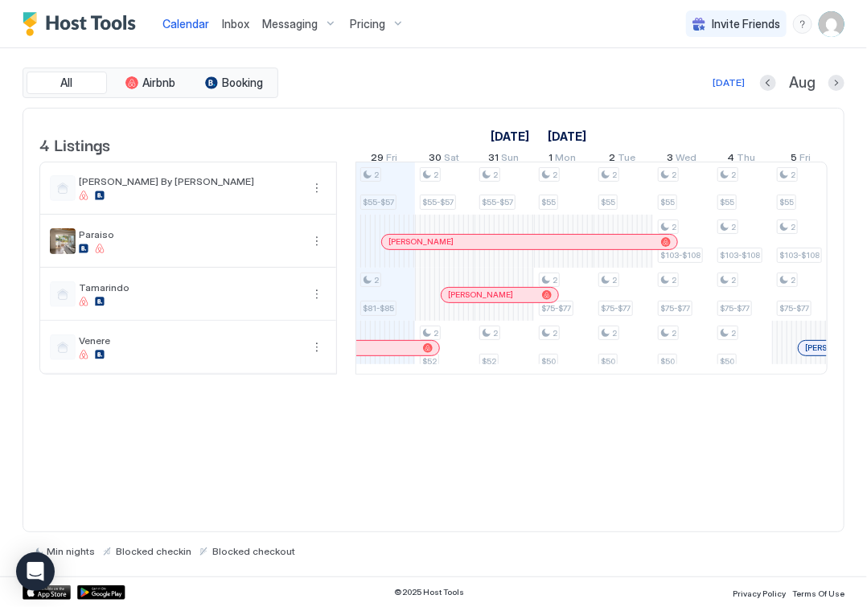 This screenshot has height=607, width=867. Describe the element at coordinates (186, 23) in the screenshot. I see `a: Calendar` at that location.